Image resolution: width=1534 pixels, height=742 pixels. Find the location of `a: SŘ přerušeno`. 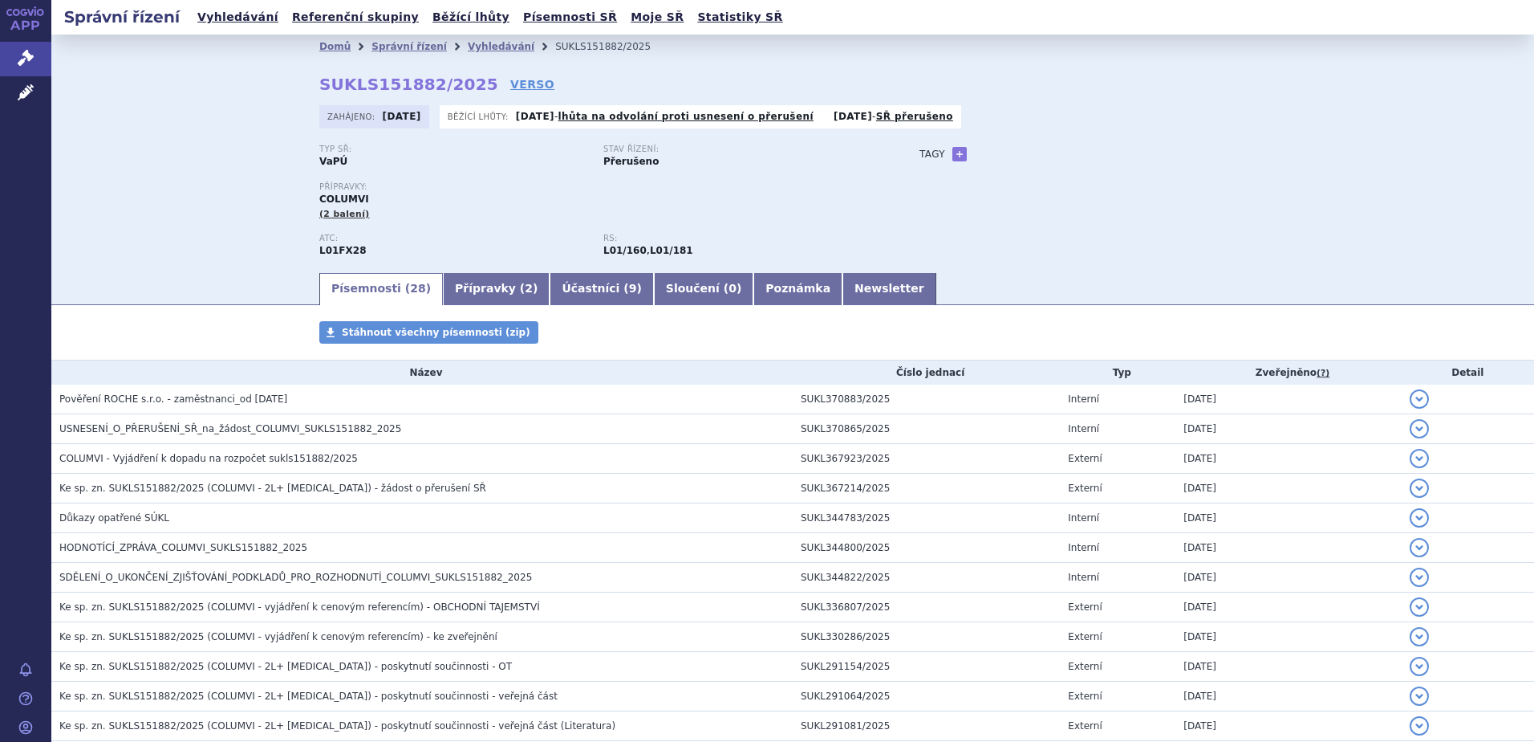

a: SŘ přerušeno is located at coordinates (915, 116).